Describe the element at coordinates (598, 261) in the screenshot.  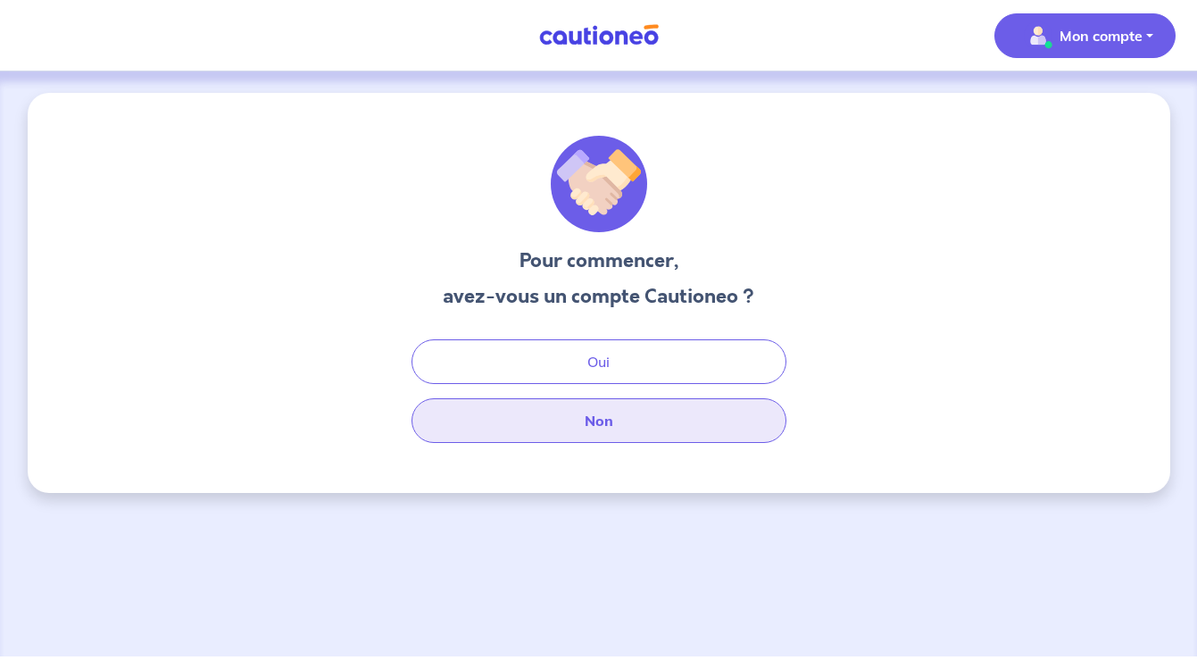
I see `h3: Pour commencer,` at that location.